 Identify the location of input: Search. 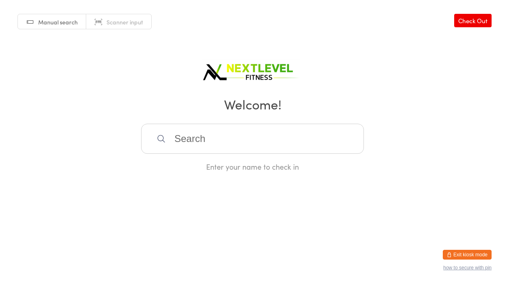
(253, 139).